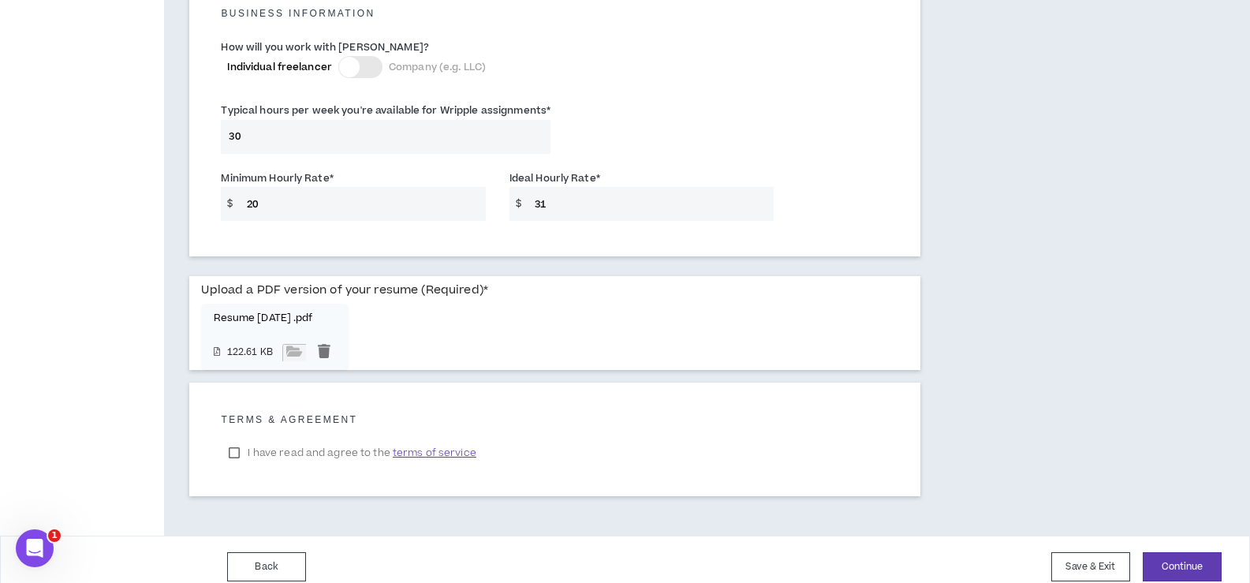  What do you see at coordinates (1091, 566) in the screenshot?
I see `button: Save & Exit` at bounding box center [1091, 566].